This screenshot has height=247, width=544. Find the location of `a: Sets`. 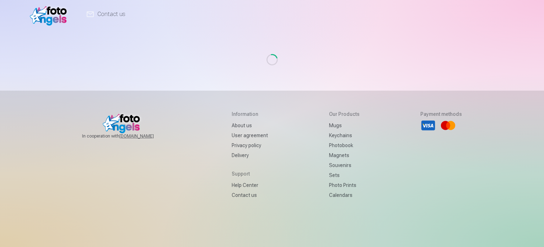

a: Sets is located at coordinates (345, 175).